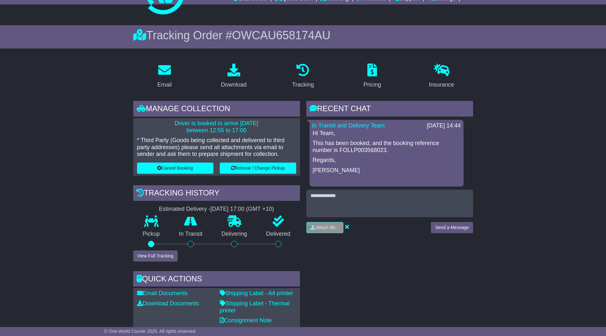  I want to click on span: OWCAU658174AU, so click(281, 35).